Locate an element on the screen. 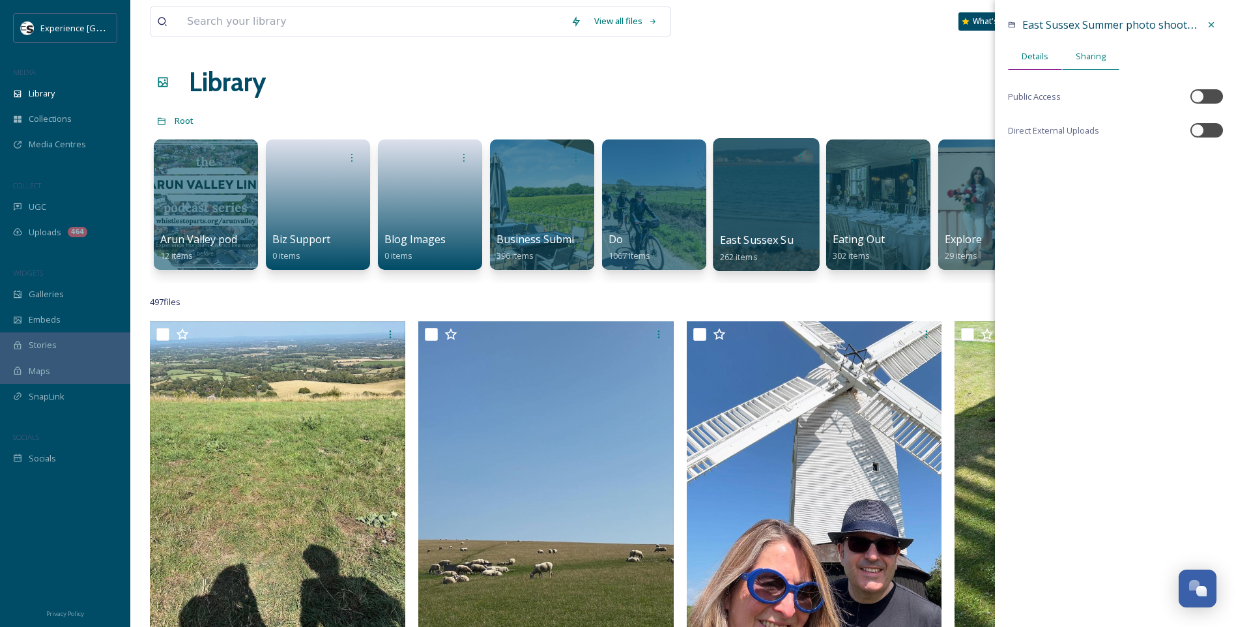 Image resolution: width=1236 pixels, height=627 pixels. span: SnapLink is located at coordinates (46, 396).